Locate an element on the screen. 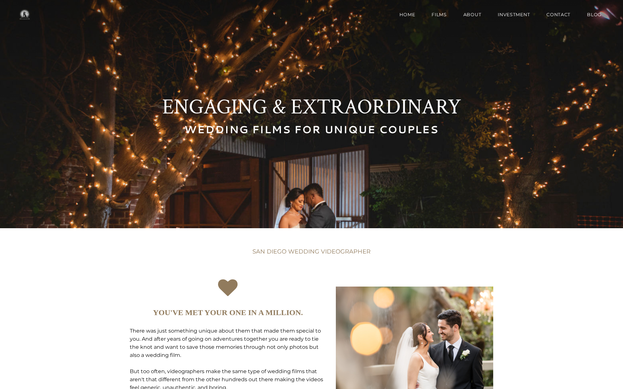 The height and width of the screenshot is (389, 623). a: About is located at coordinates (472, 15).